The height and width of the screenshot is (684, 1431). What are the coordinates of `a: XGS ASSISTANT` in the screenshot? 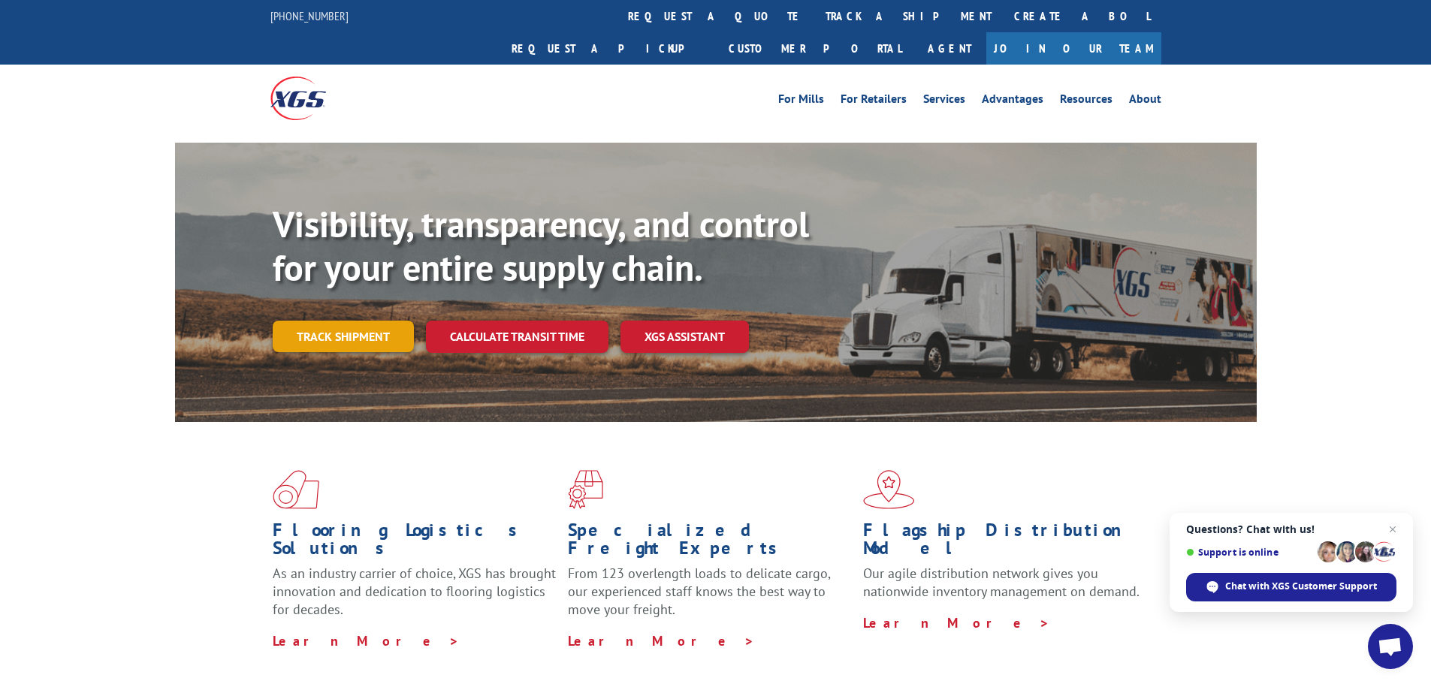 It's located at (684, 337).